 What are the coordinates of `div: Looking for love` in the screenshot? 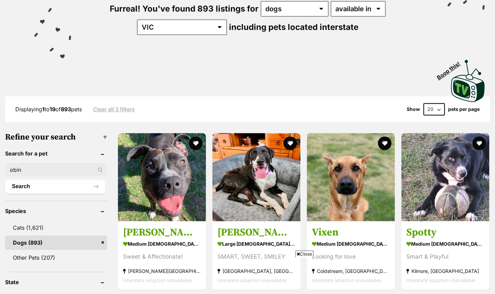 It's located at (351, 257).